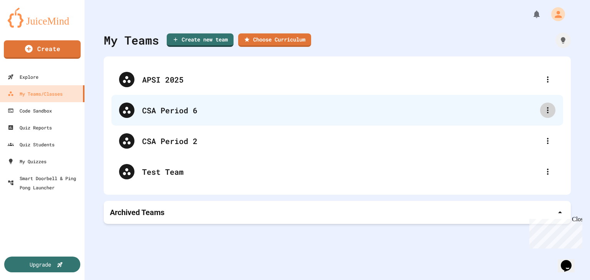 This screenshot has height=280, width=590. Describe the element at coordinates (40, 264) in the screenshot. I see `div: Upgrade` at that location.